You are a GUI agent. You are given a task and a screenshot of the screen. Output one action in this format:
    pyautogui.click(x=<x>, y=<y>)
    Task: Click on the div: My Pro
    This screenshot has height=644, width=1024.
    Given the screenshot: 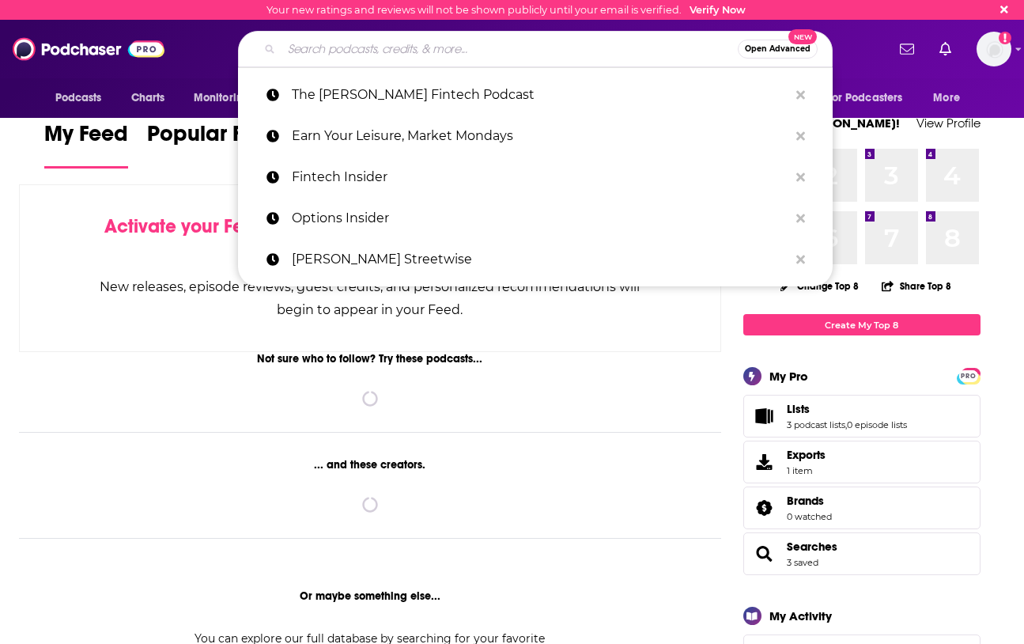 What is the action you would take?
    pyautogui.click(x=788, y=376)
    